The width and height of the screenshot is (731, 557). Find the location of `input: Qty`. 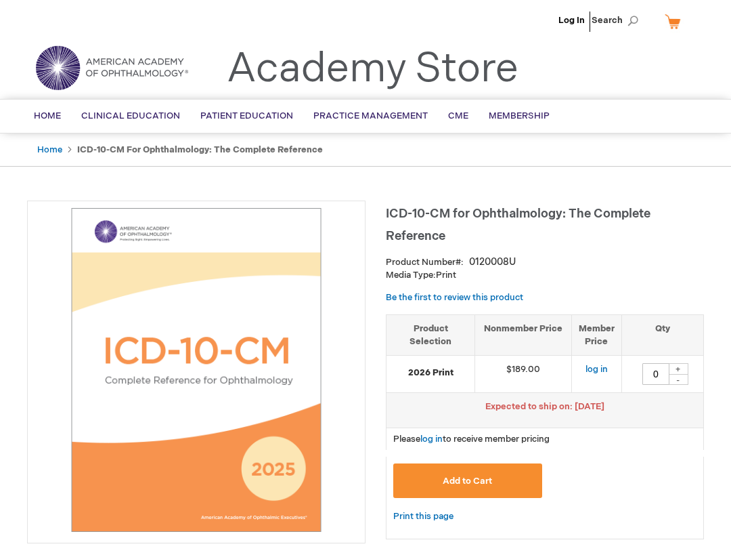

input: Qty is located at coordinates (656, 374).